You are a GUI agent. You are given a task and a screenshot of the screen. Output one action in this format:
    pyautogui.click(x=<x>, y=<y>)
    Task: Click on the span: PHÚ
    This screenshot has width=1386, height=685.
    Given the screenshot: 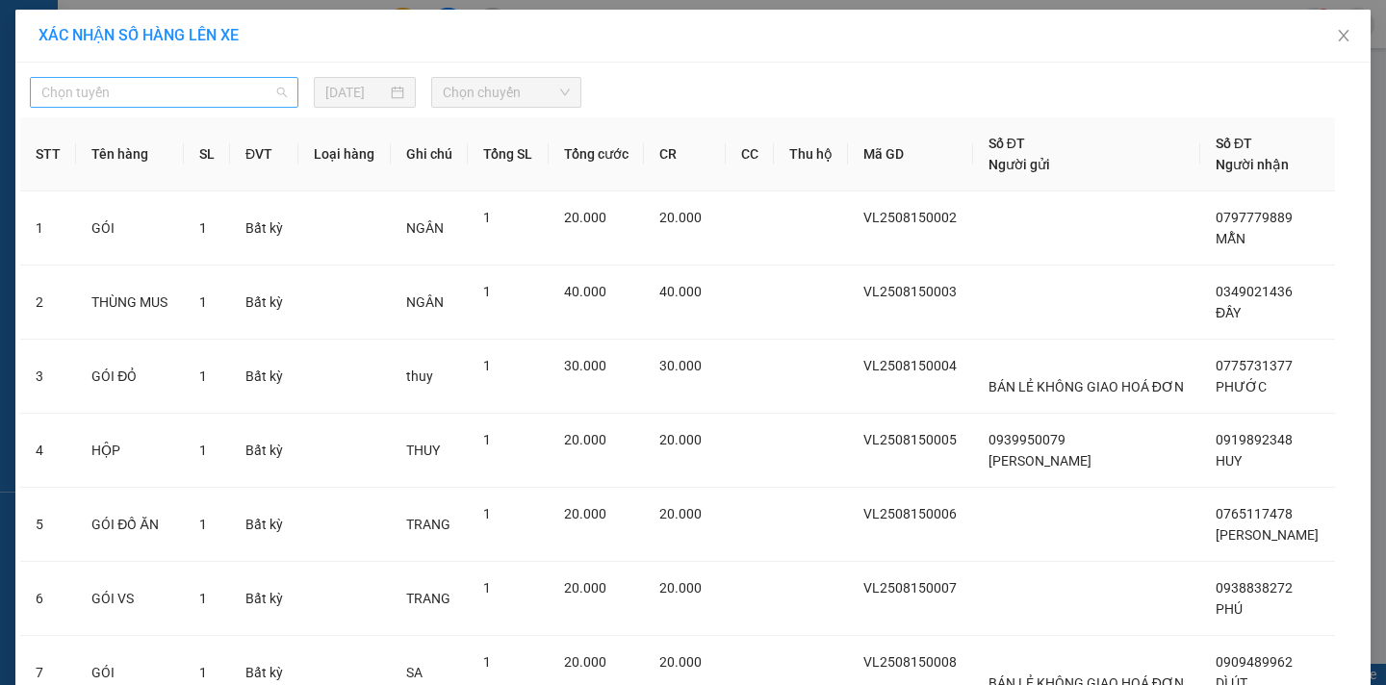 What is the action you would take?
    pyautogui.click(x=1229, y=609)
    